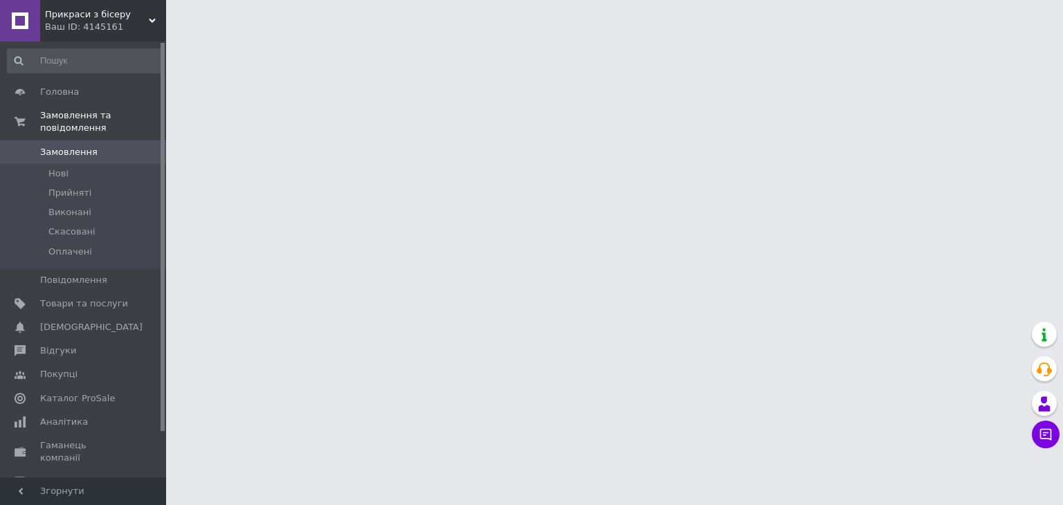  What do you see at coordinates (73, 280) in the screenshot?
I see `span: Повідомлення` at bounding box center [73, 280].